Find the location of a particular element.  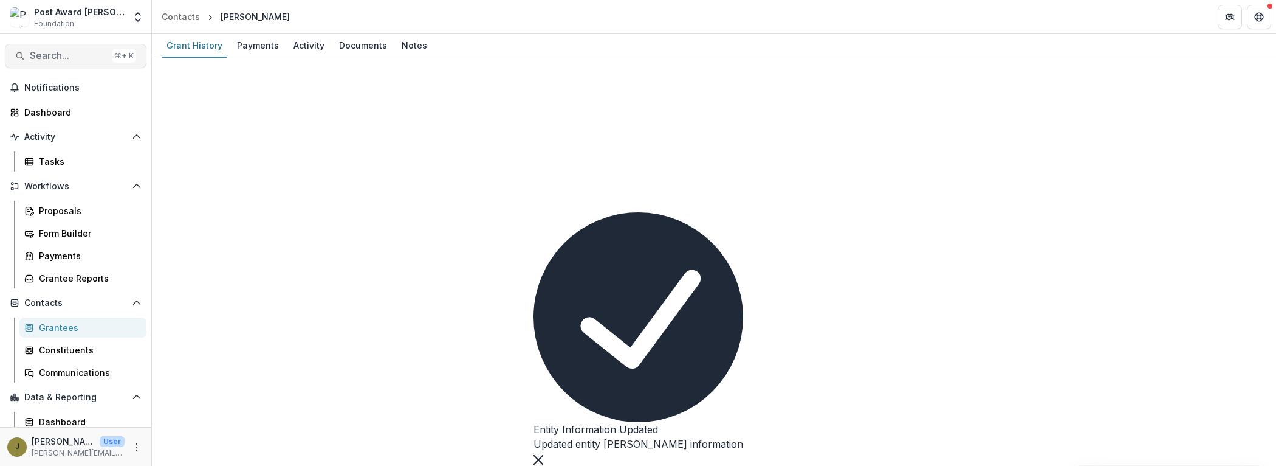

span: Foundation is located at coordinates (54, 24).